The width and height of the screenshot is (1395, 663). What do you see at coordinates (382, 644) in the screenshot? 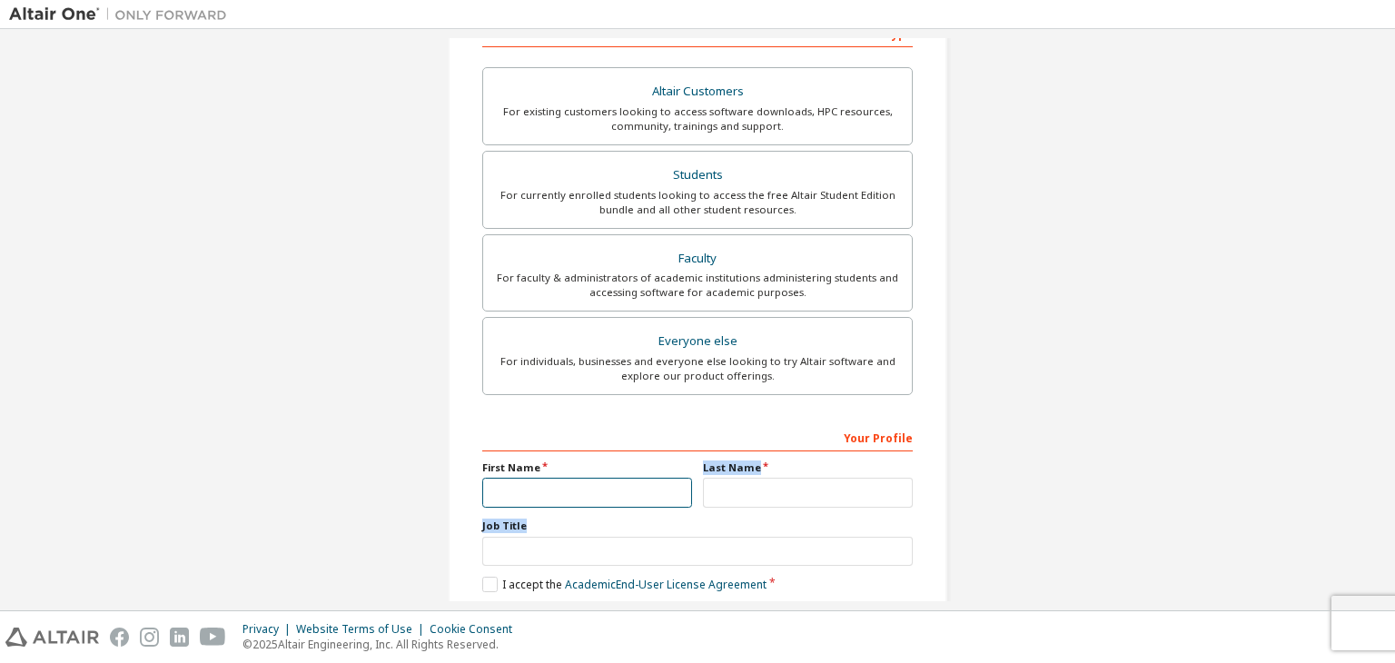
I see `p: © 2025 Altair Engineering, Inc. All Rights Reserved.` at bounding box center [382, 644].